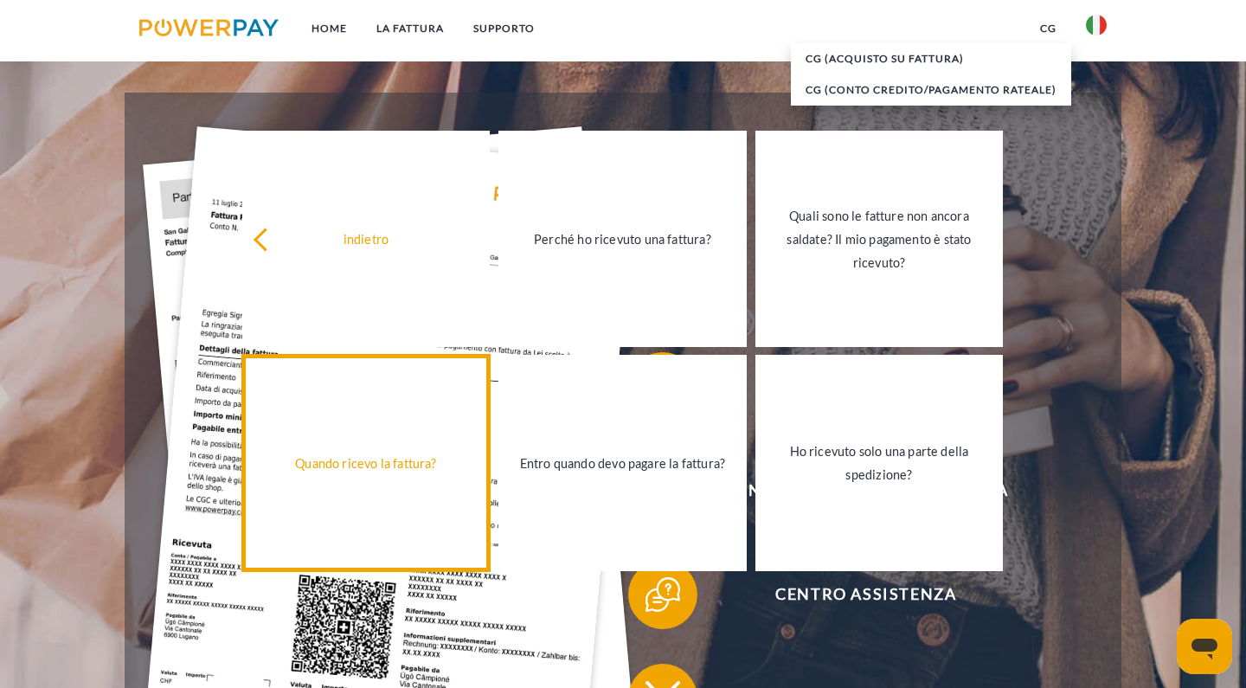 This screenshot has height=688, width=1246. What do you see at coordinates (663, 594) in the screenshot?
I see `img: qb_help.svg` at bounding box center [663, 594].